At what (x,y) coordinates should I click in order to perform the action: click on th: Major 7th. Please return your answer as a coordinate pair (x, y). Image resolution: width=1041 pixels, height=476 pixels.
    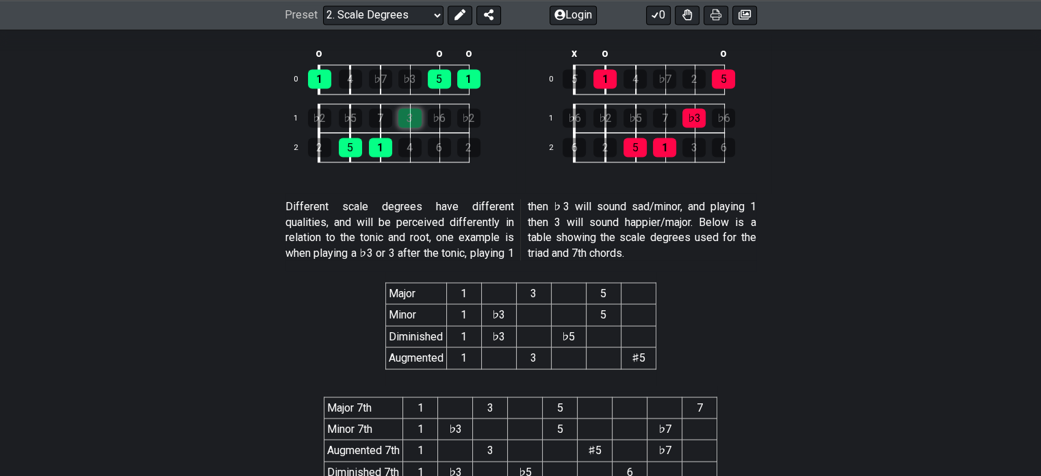
    Looking at the image, I should click on (364, 407).